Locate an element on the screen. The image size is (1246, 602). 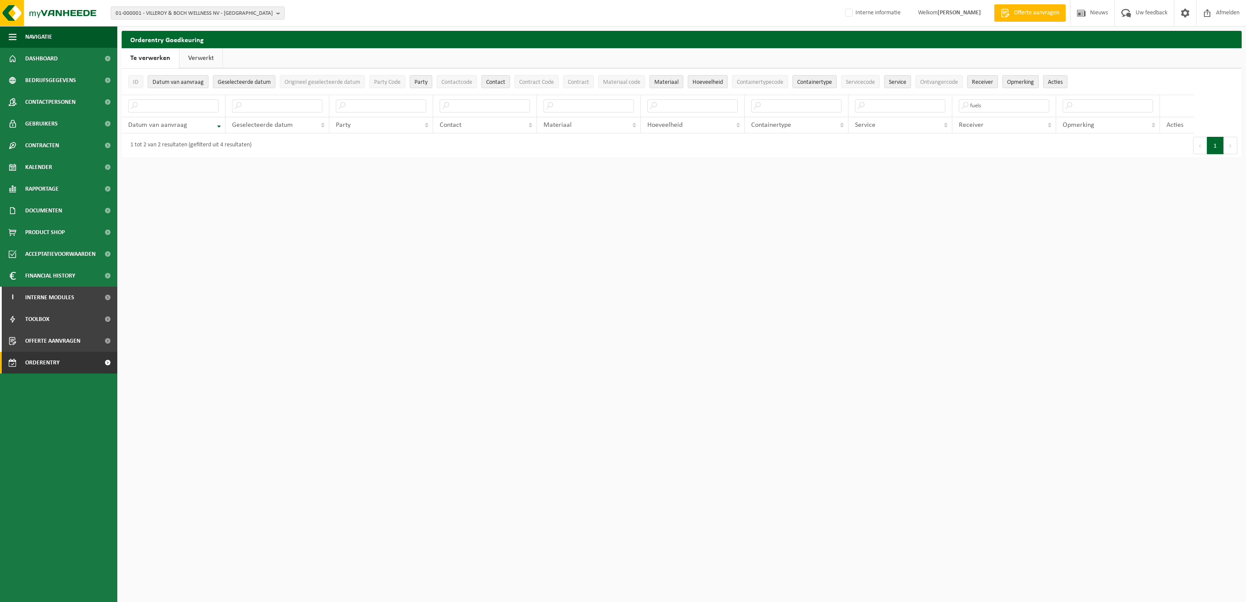
span: Contracten is located at coordinates (42, 146).